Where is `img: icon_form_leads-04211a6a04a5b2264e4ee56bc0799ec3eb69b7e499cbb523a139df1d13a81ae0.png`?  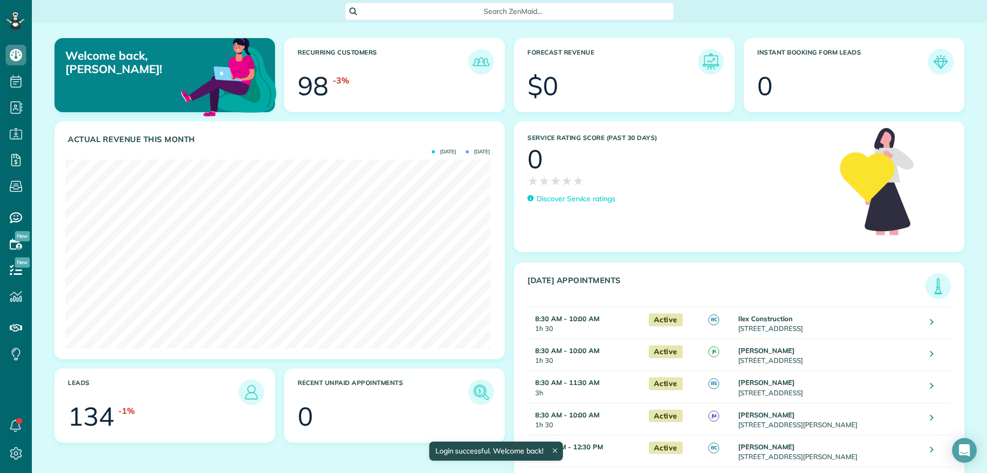 img: icon_form_leads-04211a6a04a5b2264e4ee56bc0799ec3eb69b7e499cbb523a139df1d13a81ae0.png is located at coordinates (941, 62).